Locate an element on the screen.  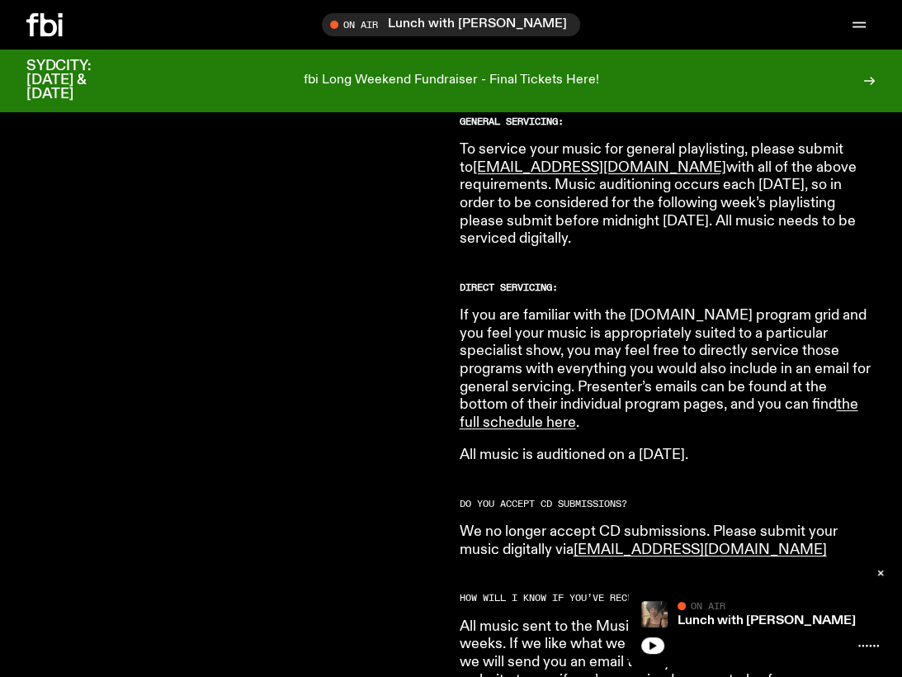
strong: GENERAL SERVICING: is located at coordinates (512, 121).